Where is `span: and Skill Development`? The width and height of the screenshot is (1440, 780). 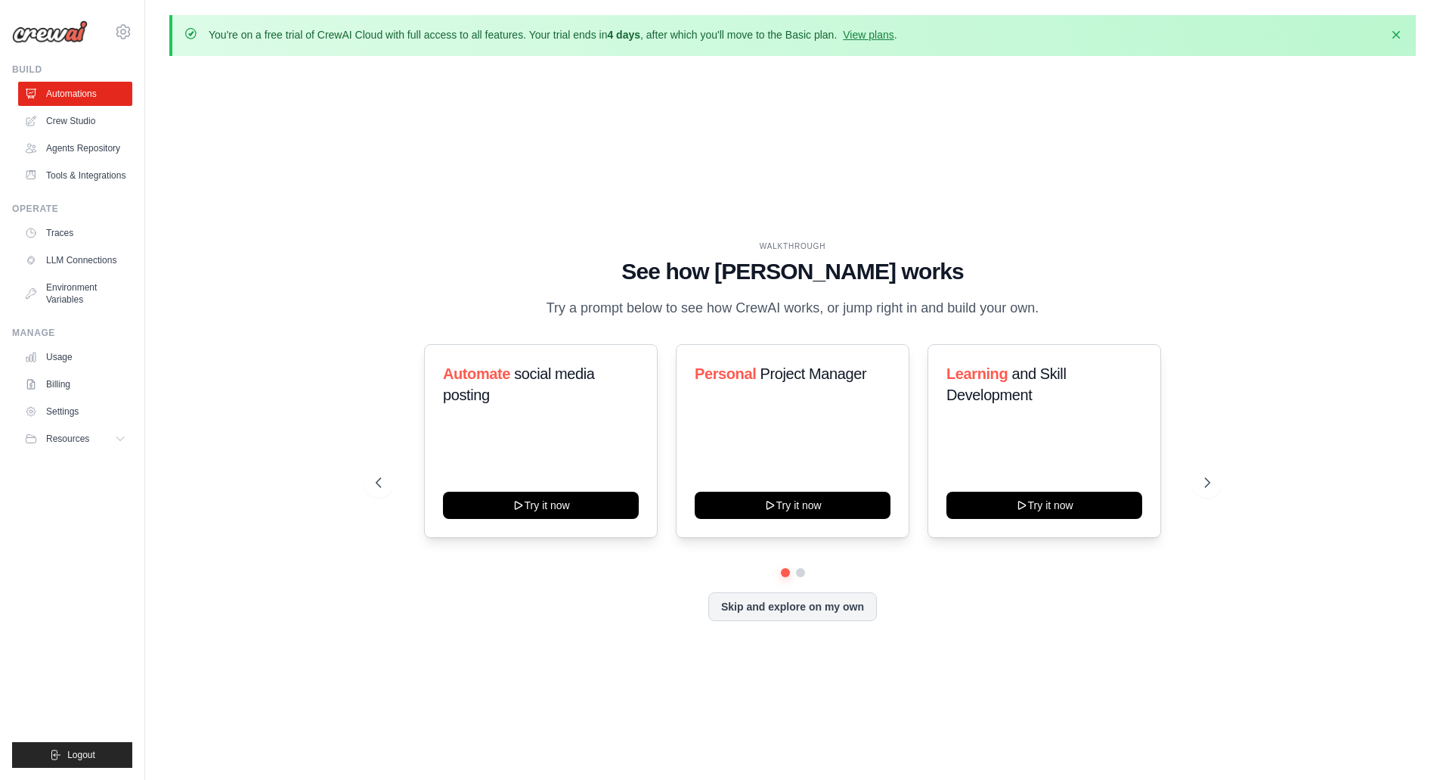
span: and Skill Development is located at coordinates (1006, 384).